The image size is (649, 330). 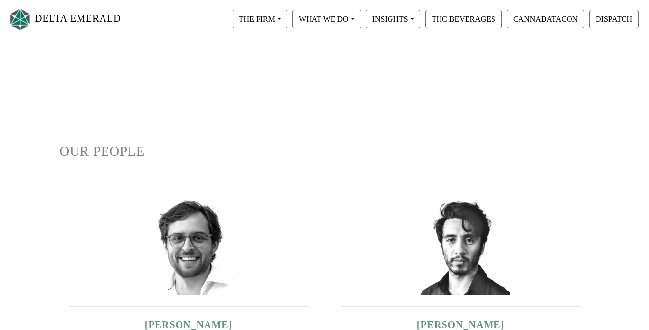 I want to click on button: INSIGHTS, so click(x=393, y=19).